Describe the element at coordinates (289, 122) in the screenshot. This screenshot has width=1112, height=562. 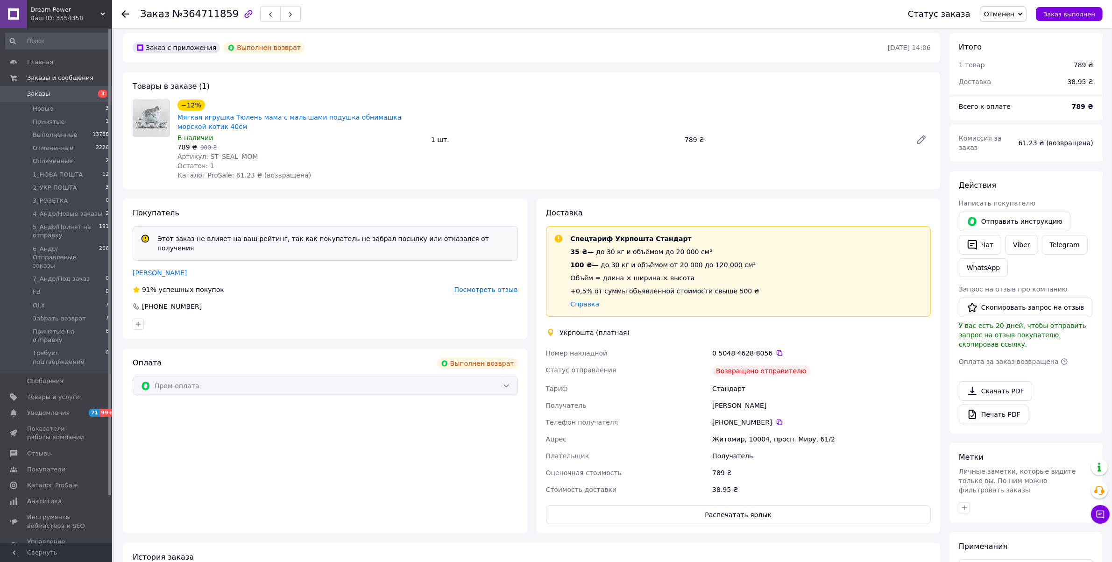
I see `a: Мягкая игрушка Тюлень мама с малышами подушка обнимашка морской котик 40см` at that location.